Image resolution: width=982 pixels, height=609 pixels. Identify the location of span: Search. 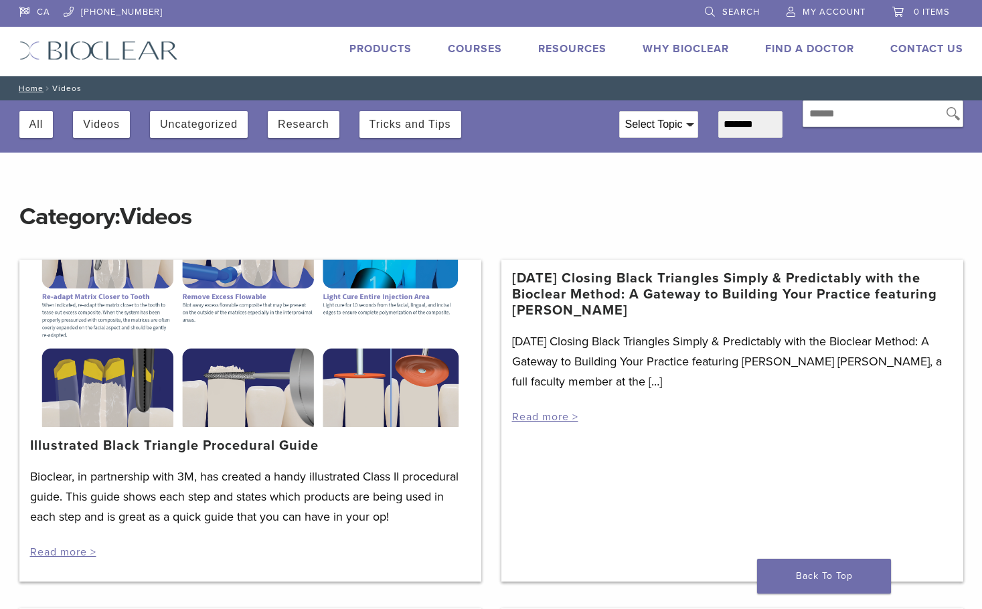
(741, 12).